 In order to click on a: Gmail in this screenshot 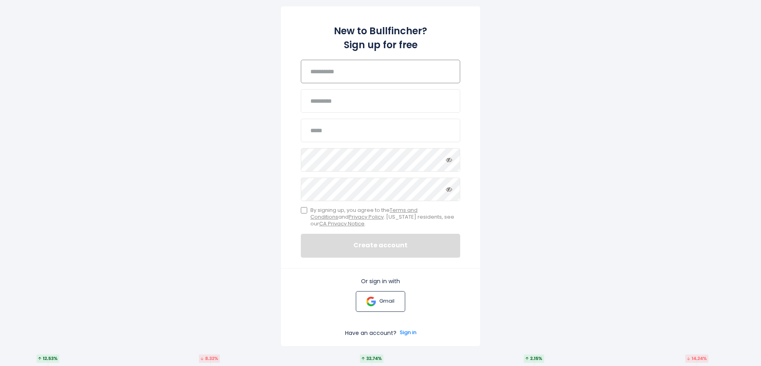, I will do `click(380, 302)`.